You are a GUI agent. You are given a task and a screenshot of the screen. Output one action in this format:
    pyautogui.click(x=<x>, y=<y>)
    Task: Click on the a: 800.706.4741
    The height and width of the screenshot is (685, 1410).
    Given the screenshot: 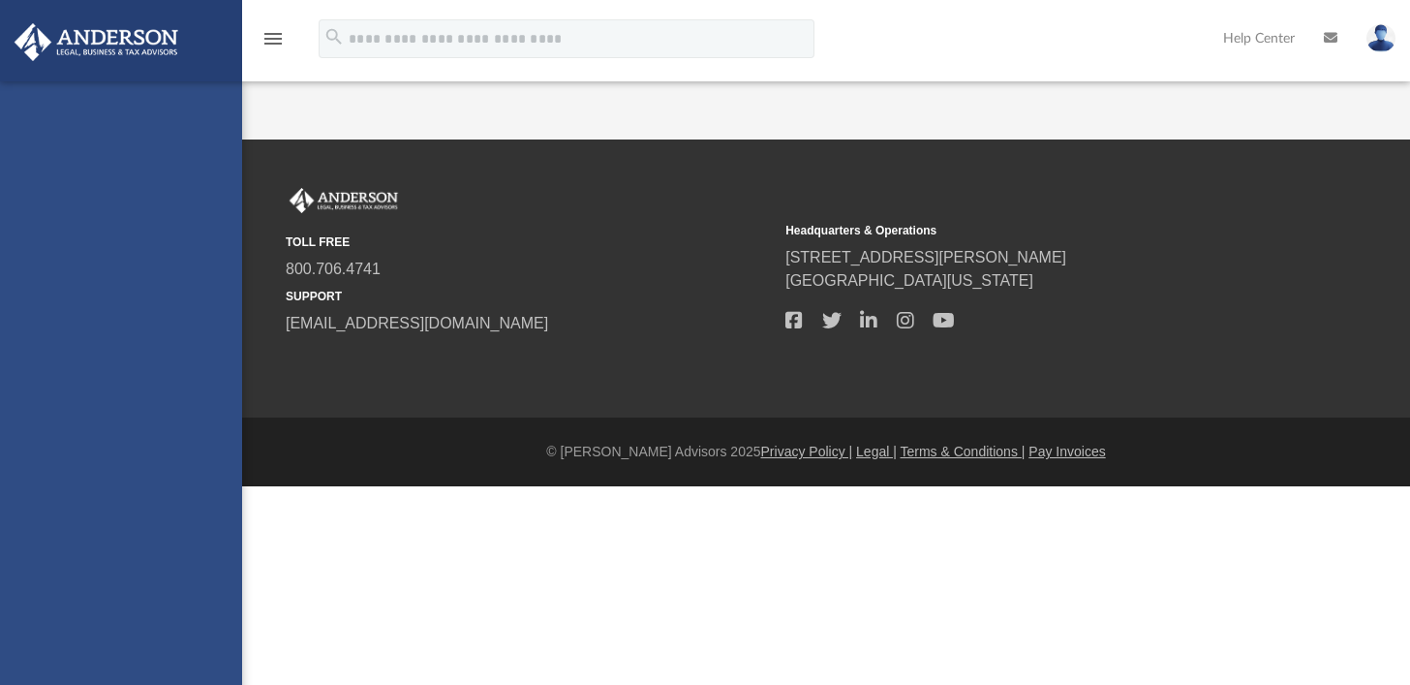 What is the action you would take?
    pyautogui.click(x=333, y=268)
    